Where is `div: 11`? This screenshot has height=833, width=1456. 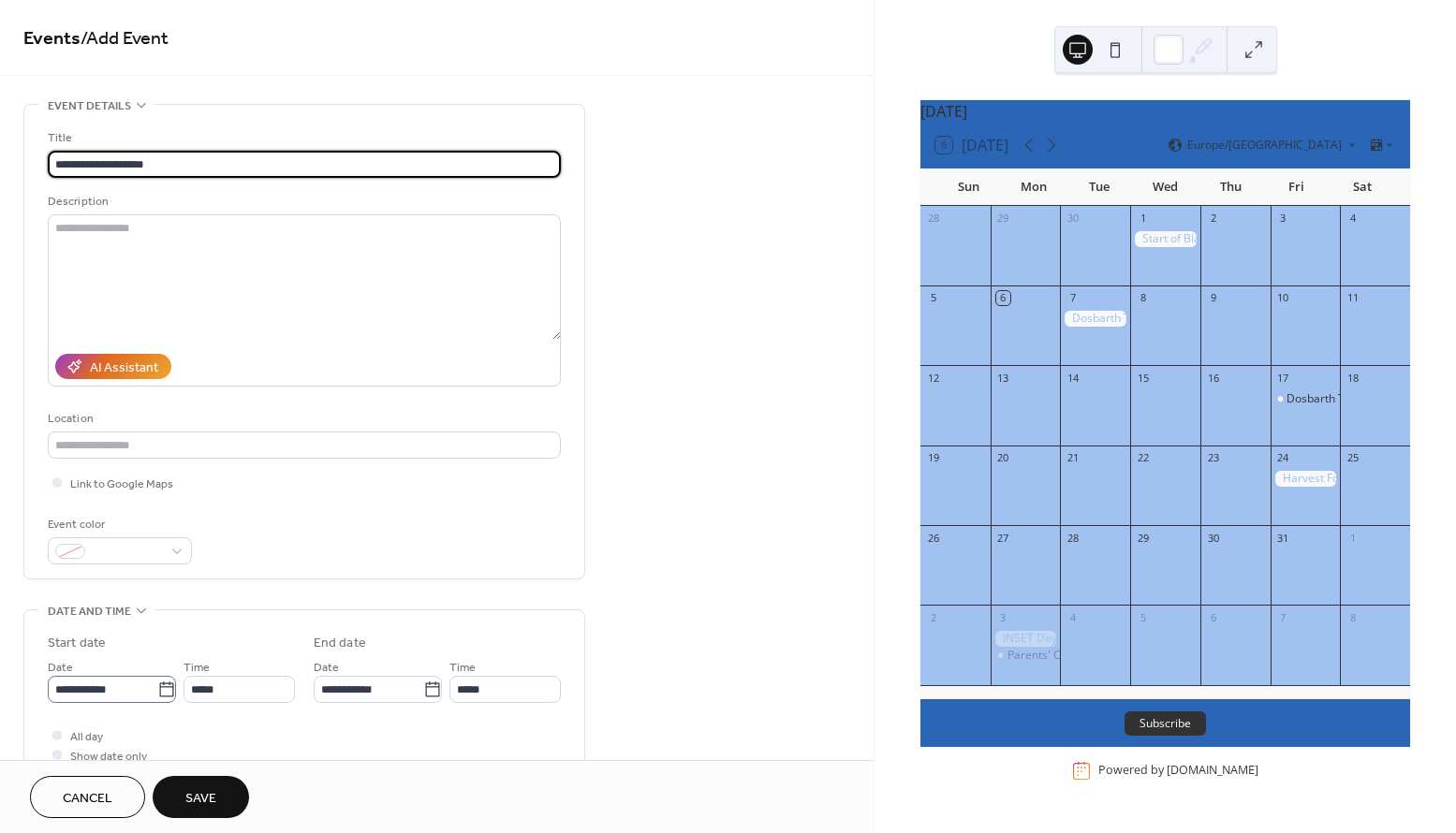 div: 11 is located at coordinates (1353, 298).